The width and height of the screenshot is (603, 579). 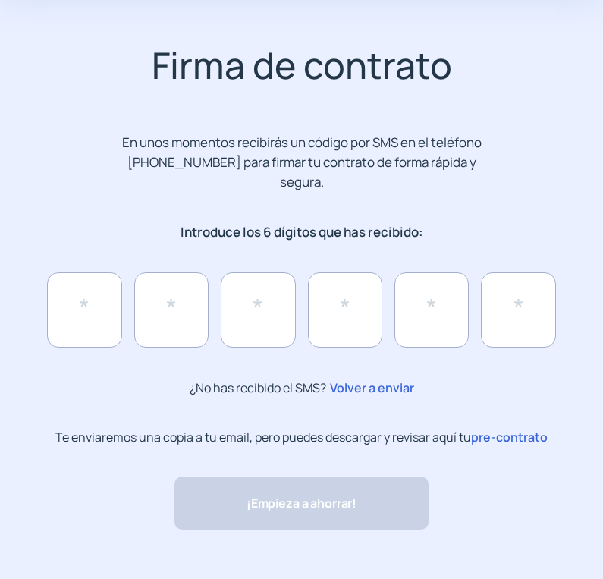 What do you see at coordinates (370, 388) in the screenshot?
I see `span: Volver a enviar` at bounding box center [370, 388].